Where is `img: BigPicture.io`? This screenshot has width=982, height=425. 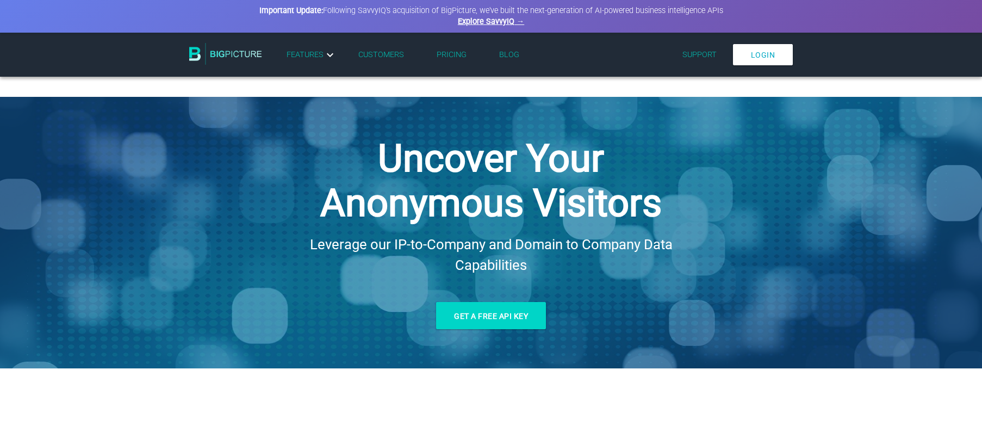 img: BigPicture.io is located at coordinates (226, 54).